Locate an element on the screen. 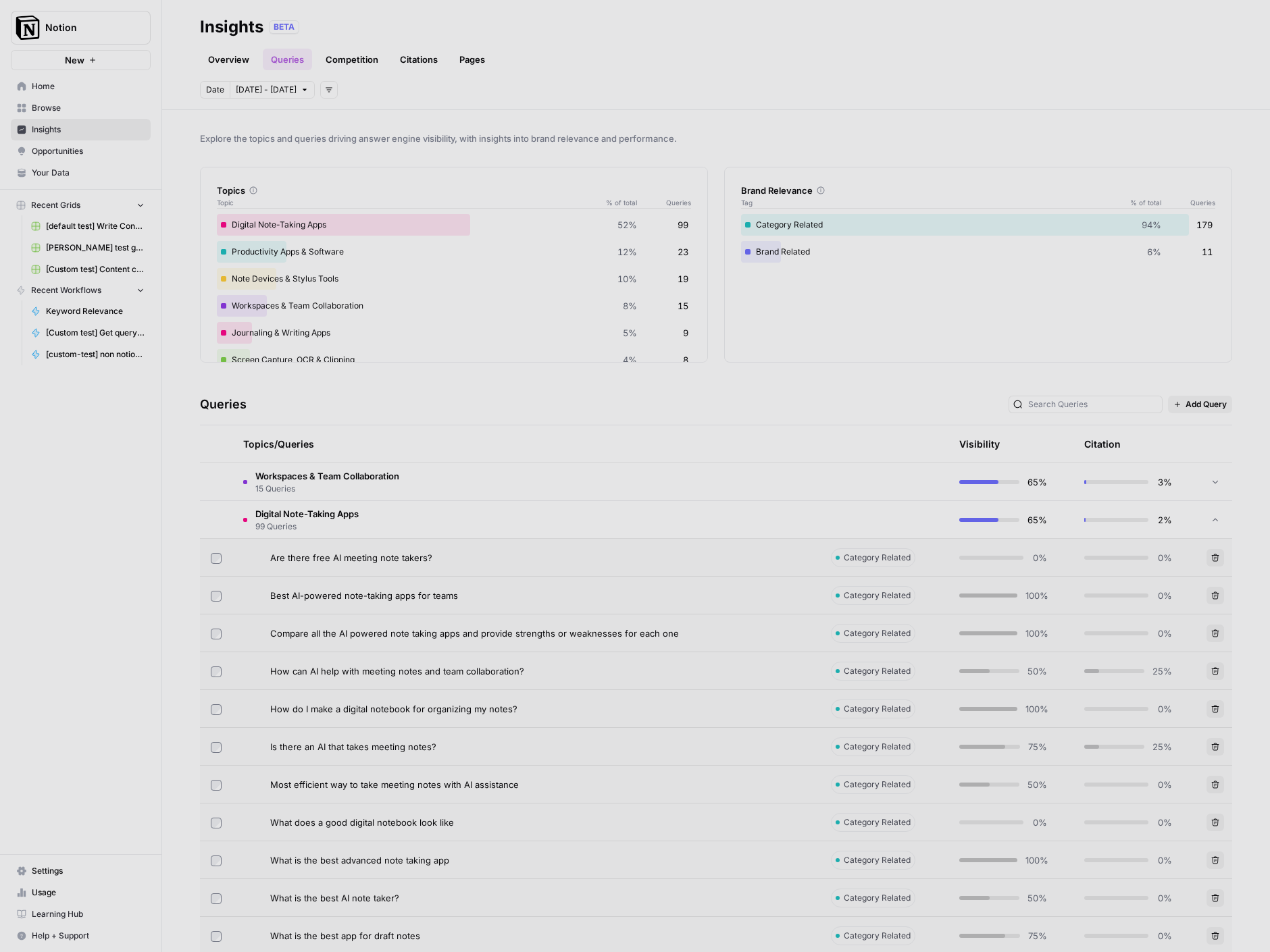 This screenshot has height=952, width=1270. span: 4% is located at coordinates (629, 360).